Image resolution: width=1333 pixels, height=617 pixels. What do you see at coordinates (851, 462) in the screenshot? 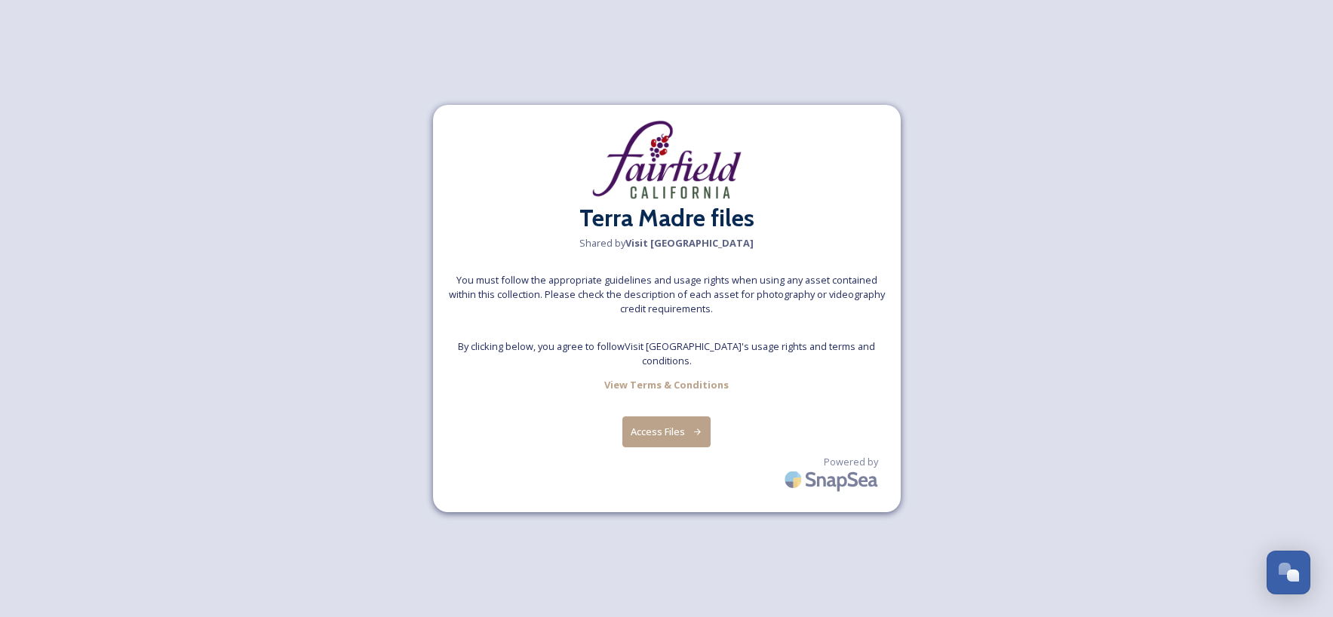
I see `span: Powered by` at bounding box center [851, 462].